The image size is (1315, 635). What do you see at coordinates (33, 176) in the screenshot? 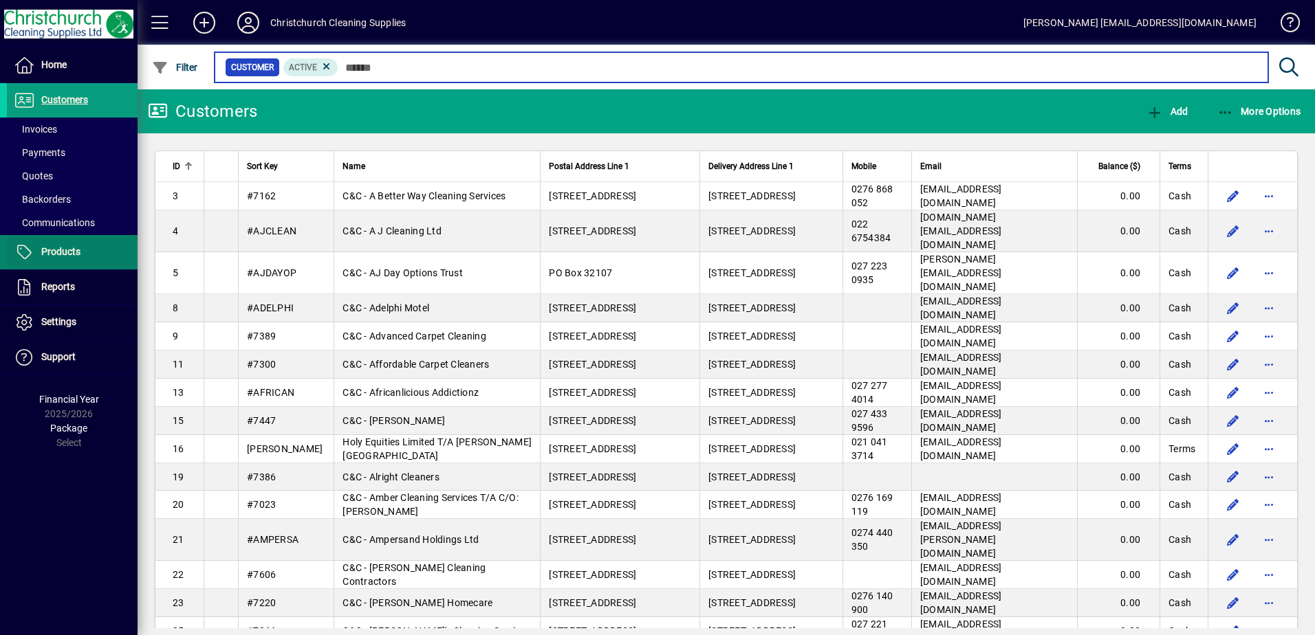
I see `span: Quotes` at bounding box center [33, 176].